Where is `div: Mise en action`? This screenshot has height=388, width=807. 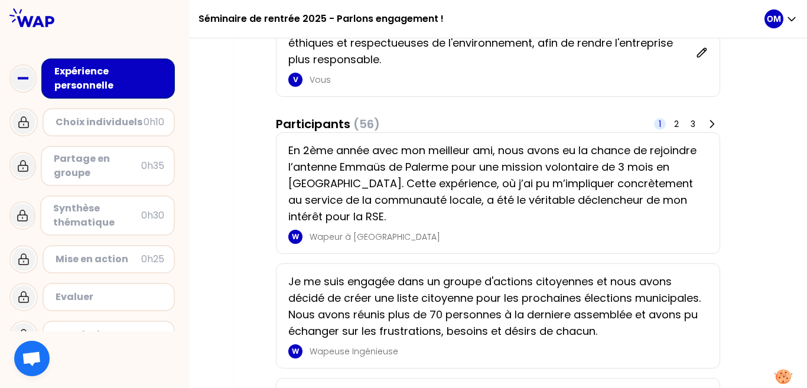
div: Mise en action is located at coordinates (98, 259).